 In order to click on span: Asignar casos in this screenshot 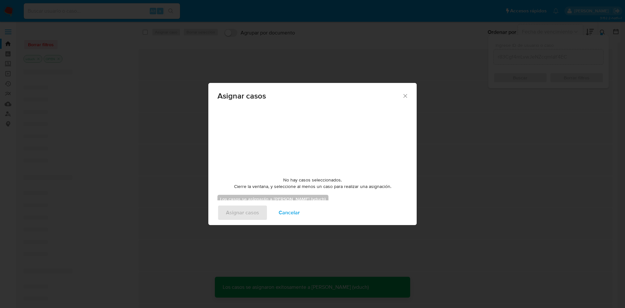, I will do `click(309, 96)`.